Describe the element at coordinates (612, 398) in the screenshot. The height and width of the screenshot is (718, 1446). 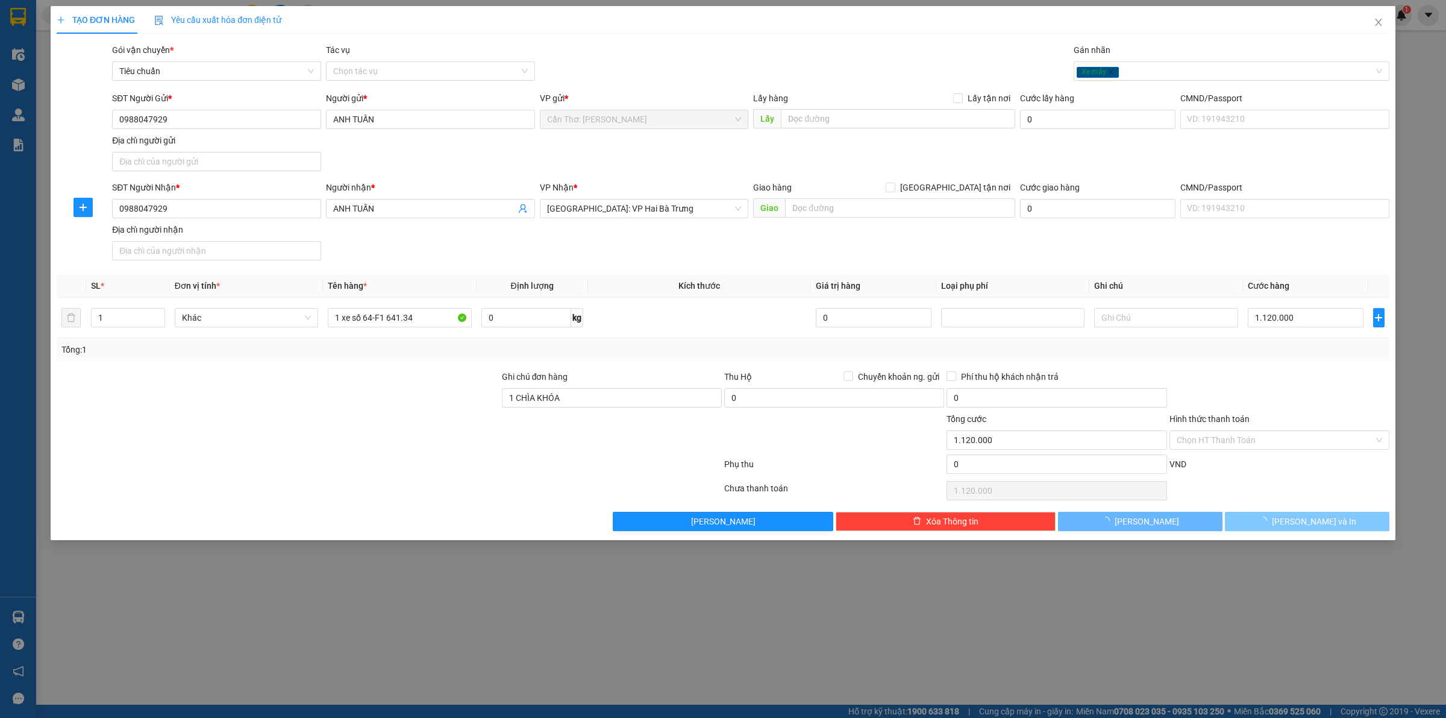
I see `input: Ghi chú đơn hàng` at that location.